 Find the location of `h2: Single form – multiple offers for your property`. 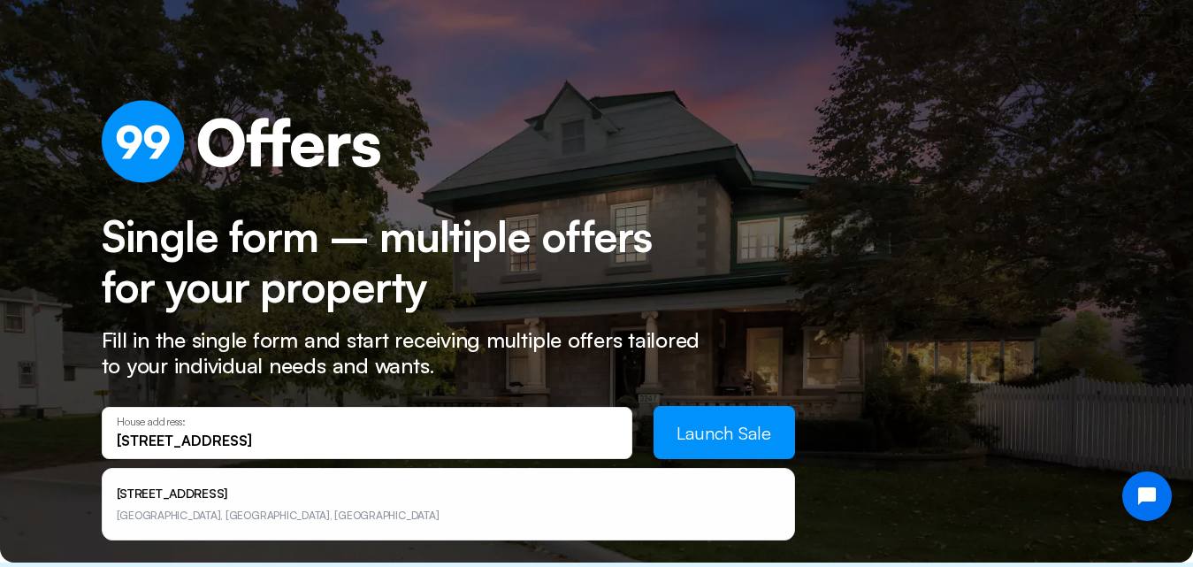

h2: Single form – multiple offers for your property is located at coordinates (395, 262).